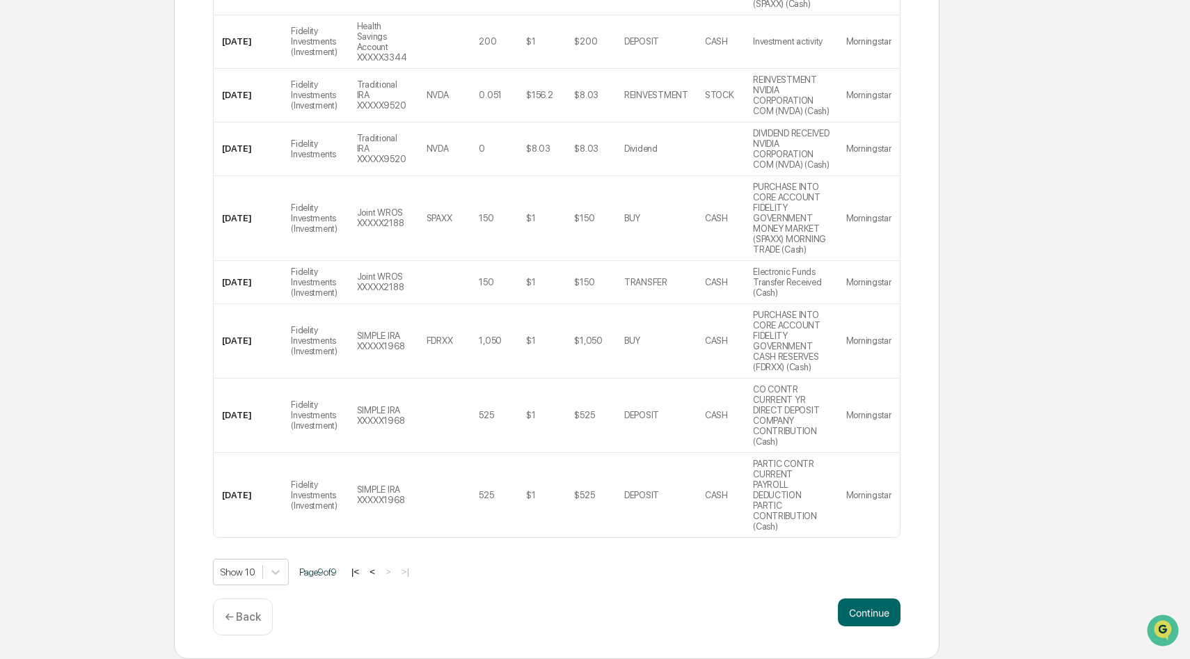 This screenshot has height=659, width=1190. Describe the element at coordinates (487, 41) in the screenshot. I see `div: 200` at that location.